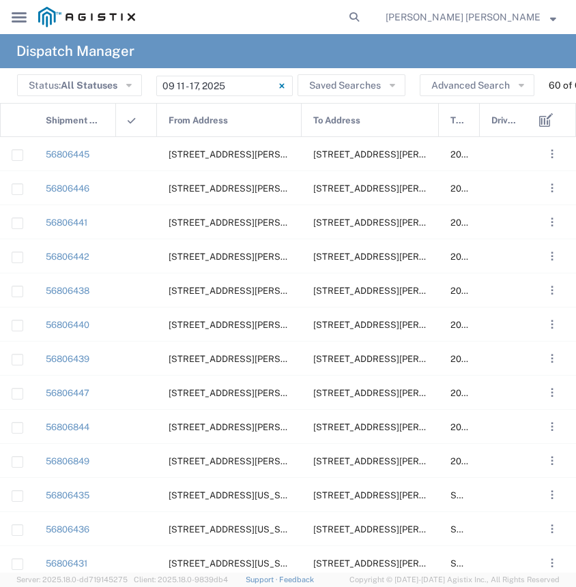 This screenshot has height=587, width=576. Describe the element at coordinates (68, 325) in the screenshot. I see `a: 56806440` at that location.